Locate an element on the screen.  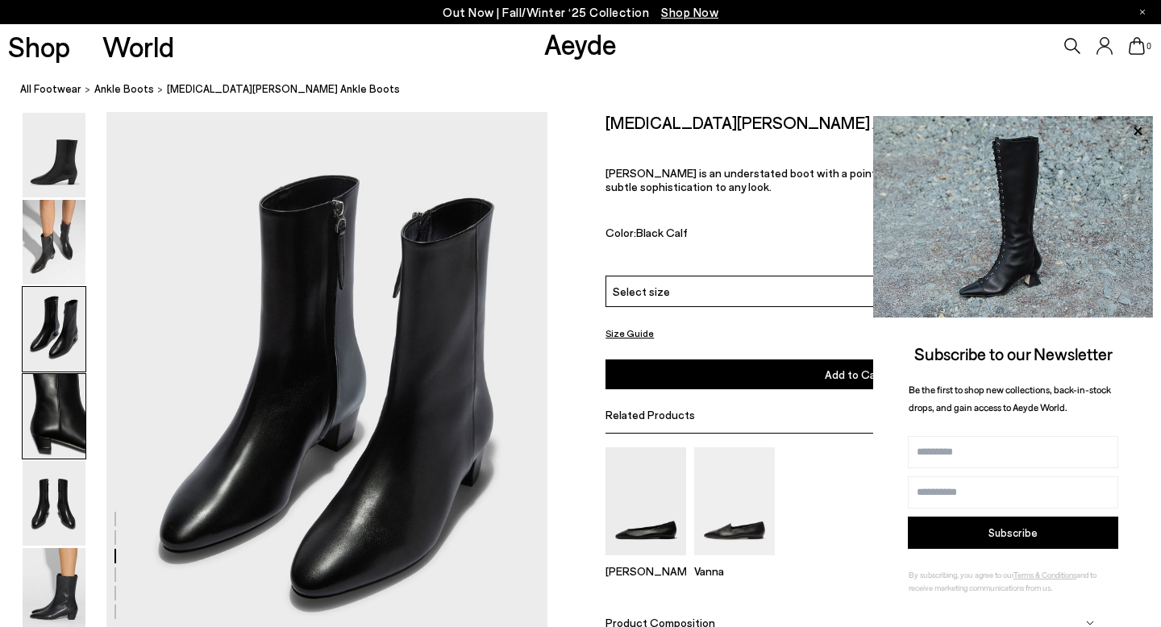
span: By subscribing, you agree to our is located at coordinates (961, 575).